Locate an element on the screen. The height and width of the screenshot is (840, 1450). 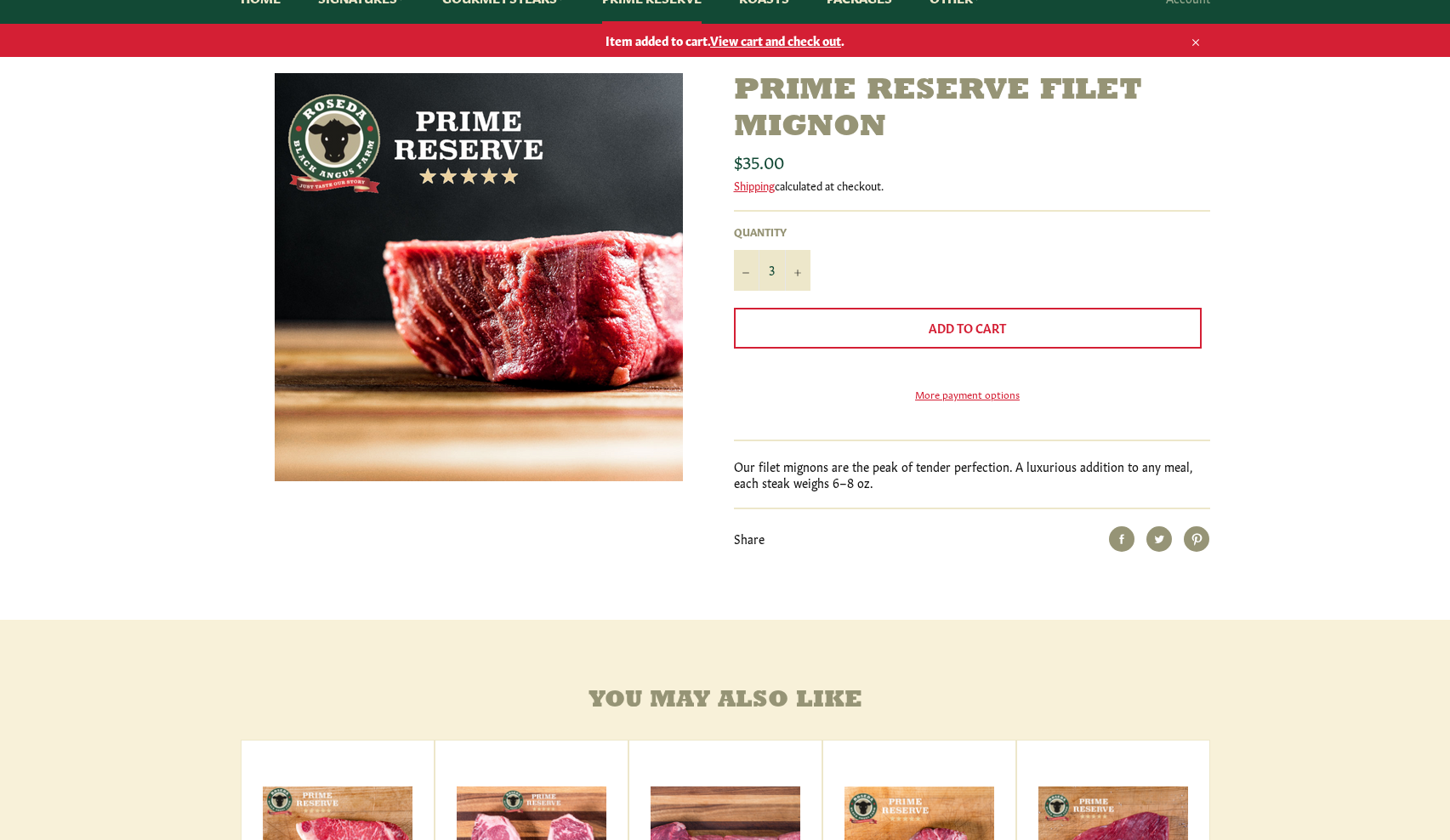
button: Increase item quantity by one is located at coordinates (797, 270).